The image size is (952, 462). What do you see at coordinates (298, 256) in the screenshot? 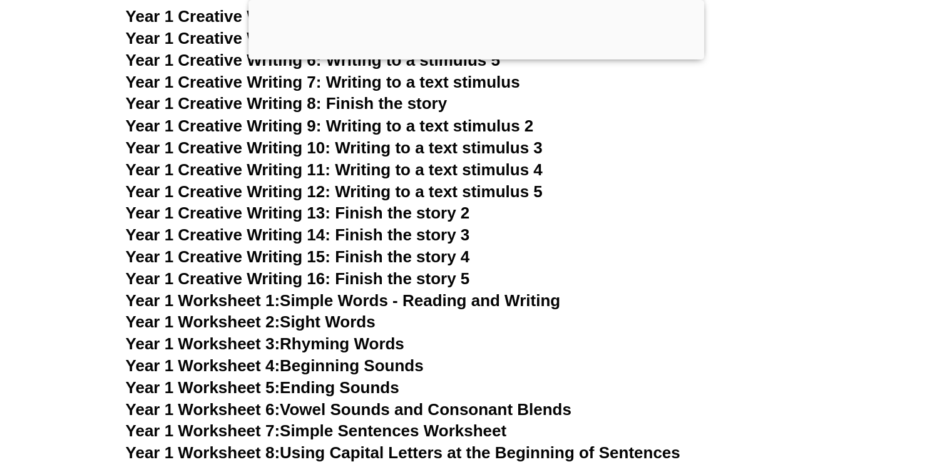
I see `a: Year 1 Creative Writing 15: Finish the story 4` at bounding box center [298, 256].